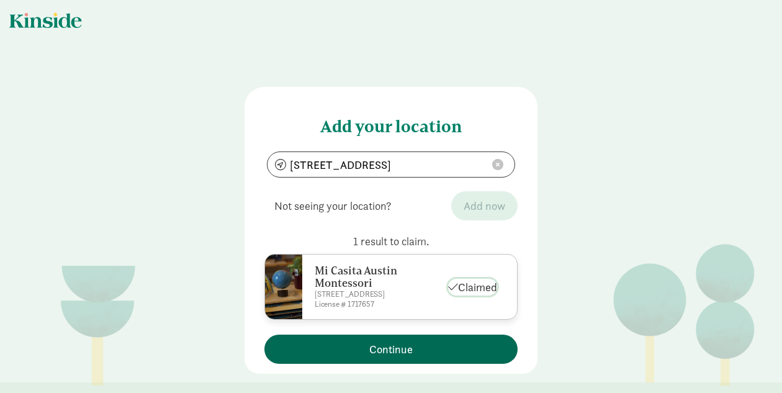 This screenshot has width=782, height=393. I want to click on p: License # 1717657, so click(368, 304).